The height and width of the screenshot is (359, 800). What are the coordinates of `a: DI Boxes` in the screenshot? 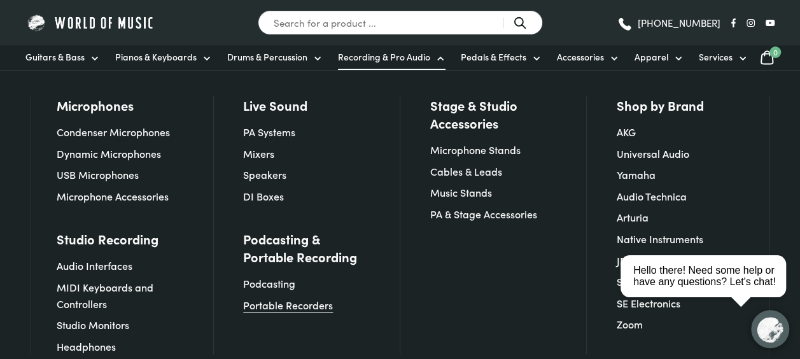 It's located at (263, 196).